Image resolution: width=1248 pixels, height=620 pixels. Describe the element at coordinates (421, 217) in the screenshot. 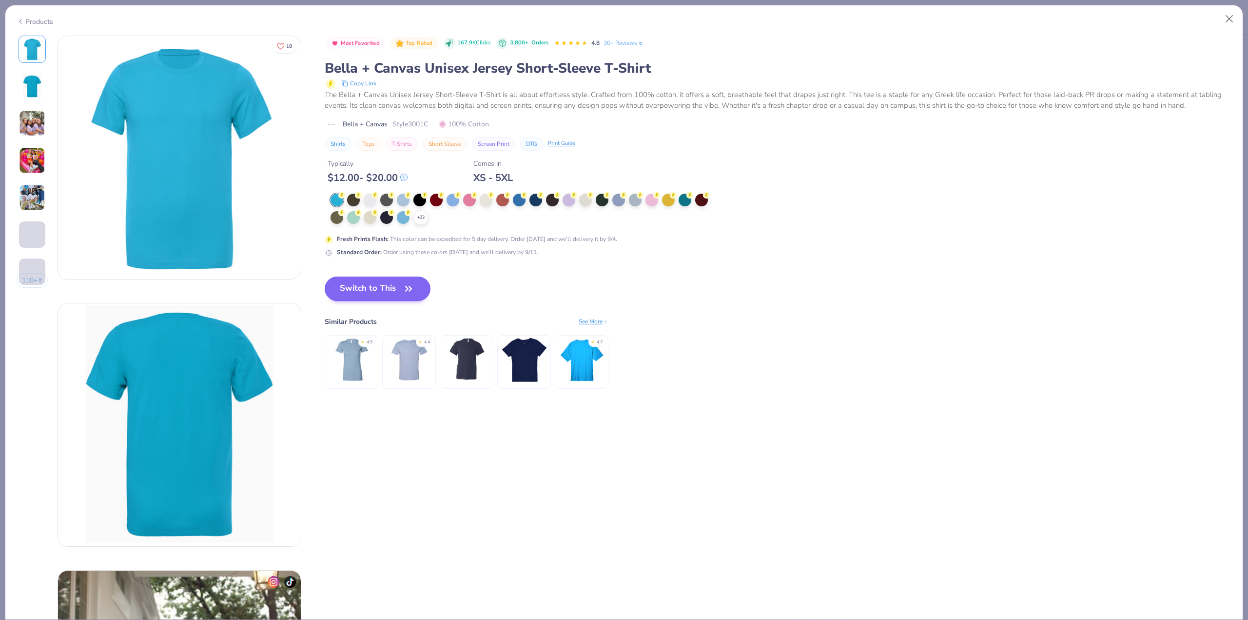

I see `span: + 22` at that location.